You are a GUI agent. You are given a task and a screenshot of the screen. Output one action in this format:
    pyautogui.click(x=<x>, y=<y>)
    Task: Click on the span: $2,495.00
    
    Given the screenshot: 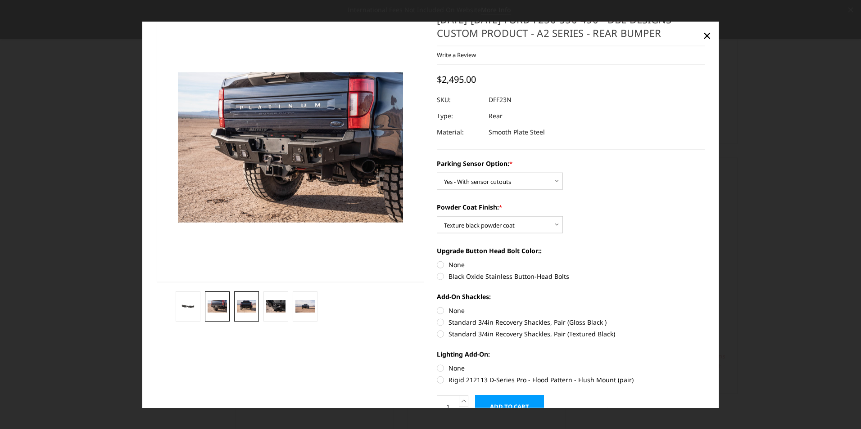 What is the action you would take?
    pyautogui.click(x=456, y=79)
    